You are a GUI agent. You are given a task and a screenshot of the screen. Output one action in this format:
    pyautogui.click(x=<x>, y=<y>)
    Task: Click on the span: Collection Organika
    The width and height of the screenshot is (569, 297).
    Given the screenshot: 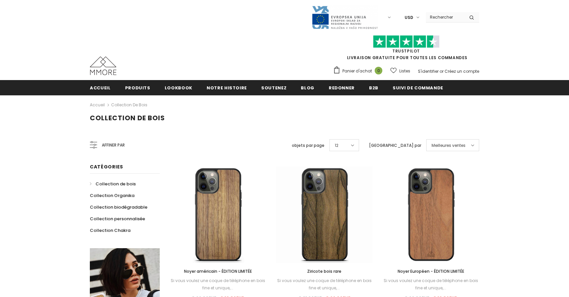 What is the action you would take?
    pyautogui.click(x=112, y=196)
    